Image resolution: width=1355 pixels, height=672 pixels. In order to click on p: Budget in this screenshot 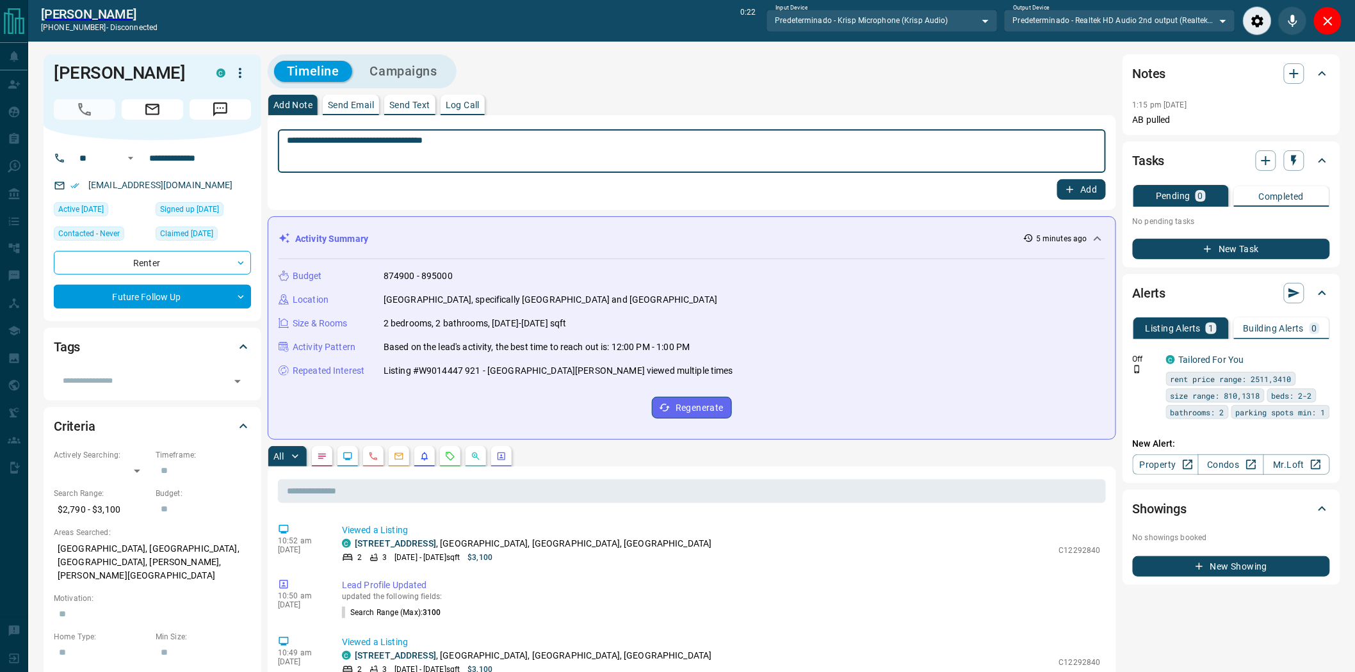, I will do `click(307, 276)`.